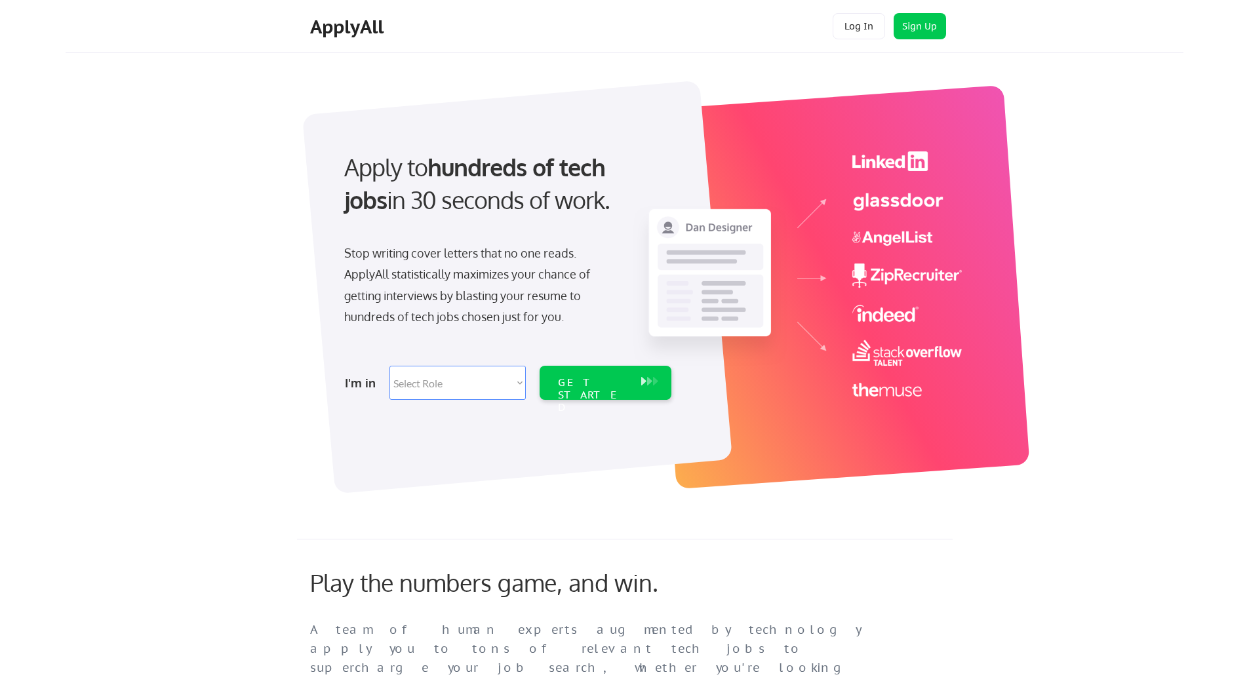 This screenshot has width=1249, height=681. Describe the element at coordinates (859, 26) in the screenshot. I see `button: Log In` at that location.